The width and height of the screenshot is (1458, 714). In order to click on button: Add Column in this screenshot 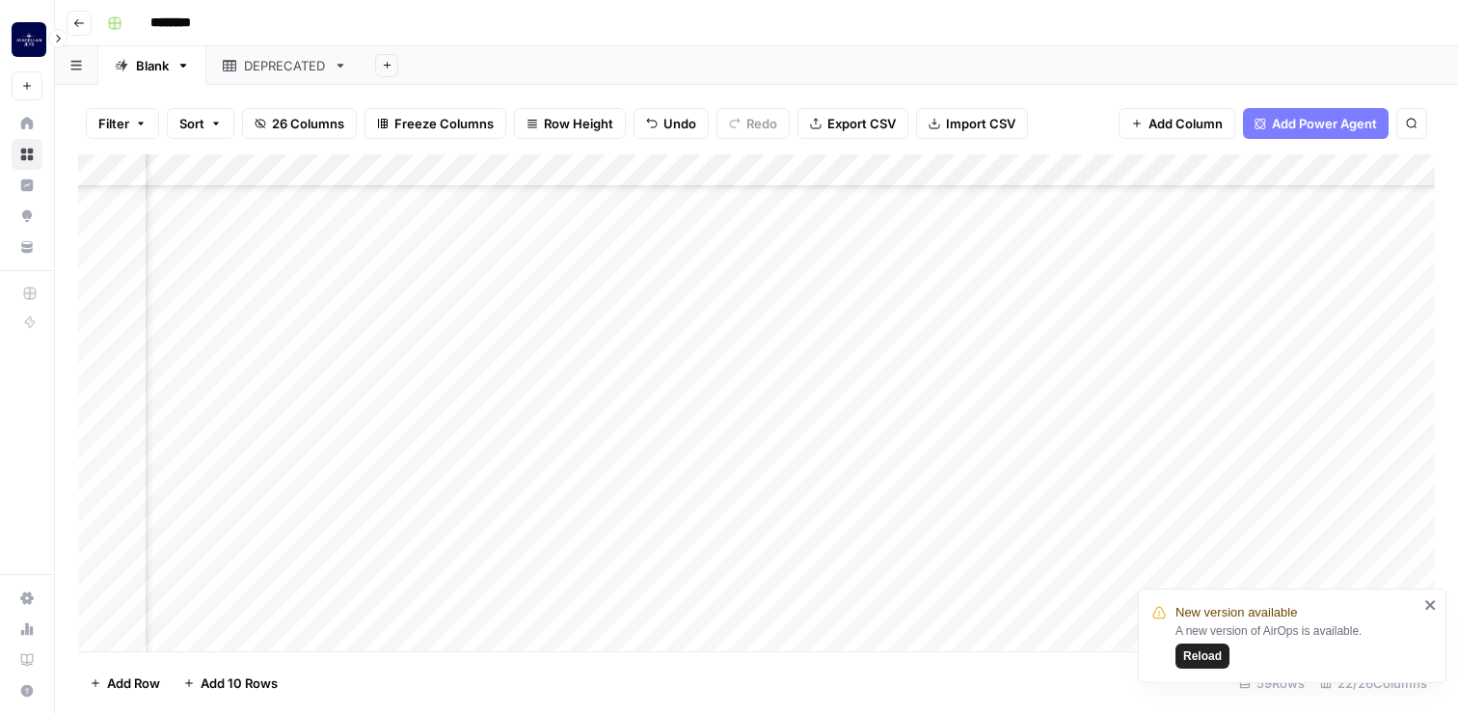, I will do `click(1177, 123)`.